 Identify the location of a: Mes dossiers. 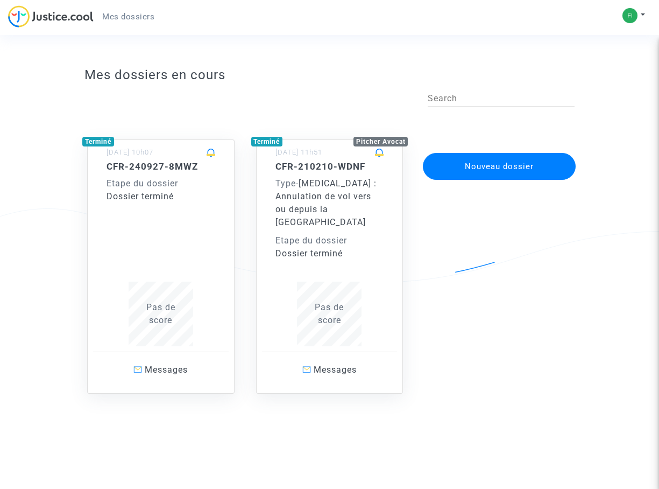
(128, 17).